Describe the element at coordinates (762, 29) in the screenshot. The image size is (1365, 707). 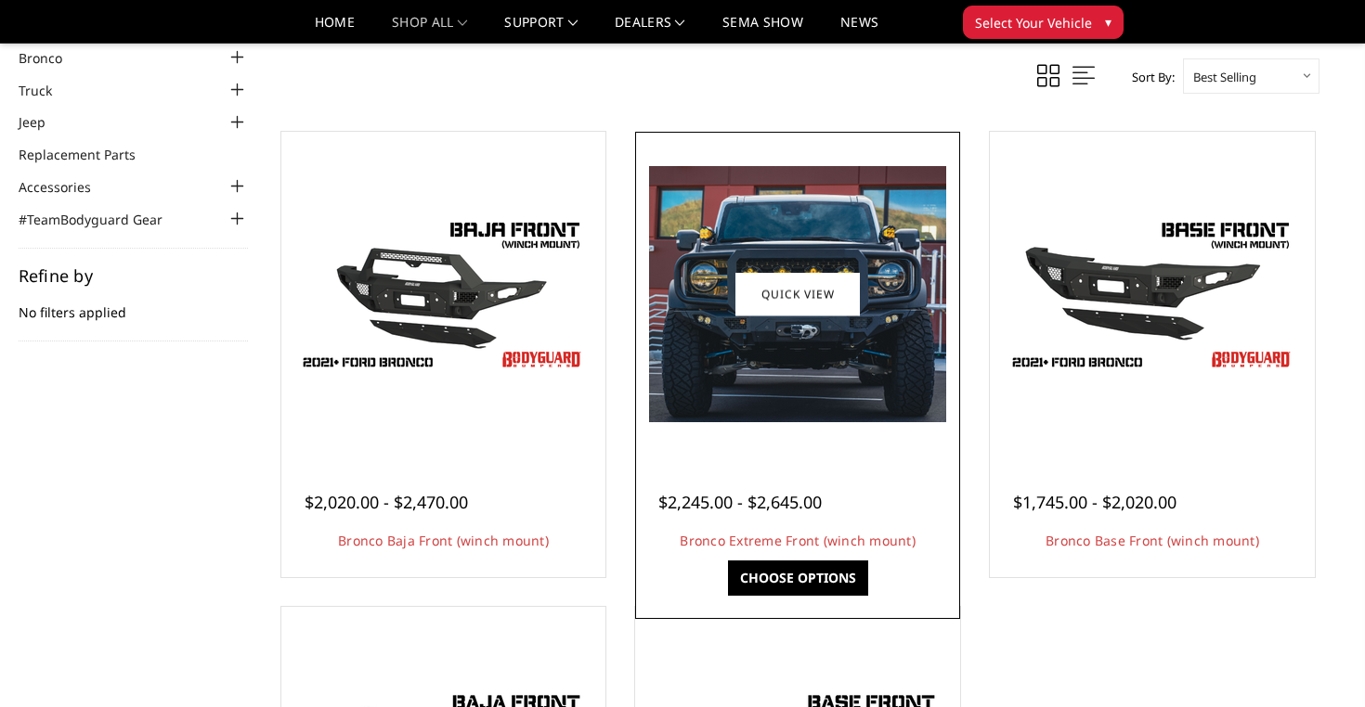
I see `a: SEMA Show` at that location.